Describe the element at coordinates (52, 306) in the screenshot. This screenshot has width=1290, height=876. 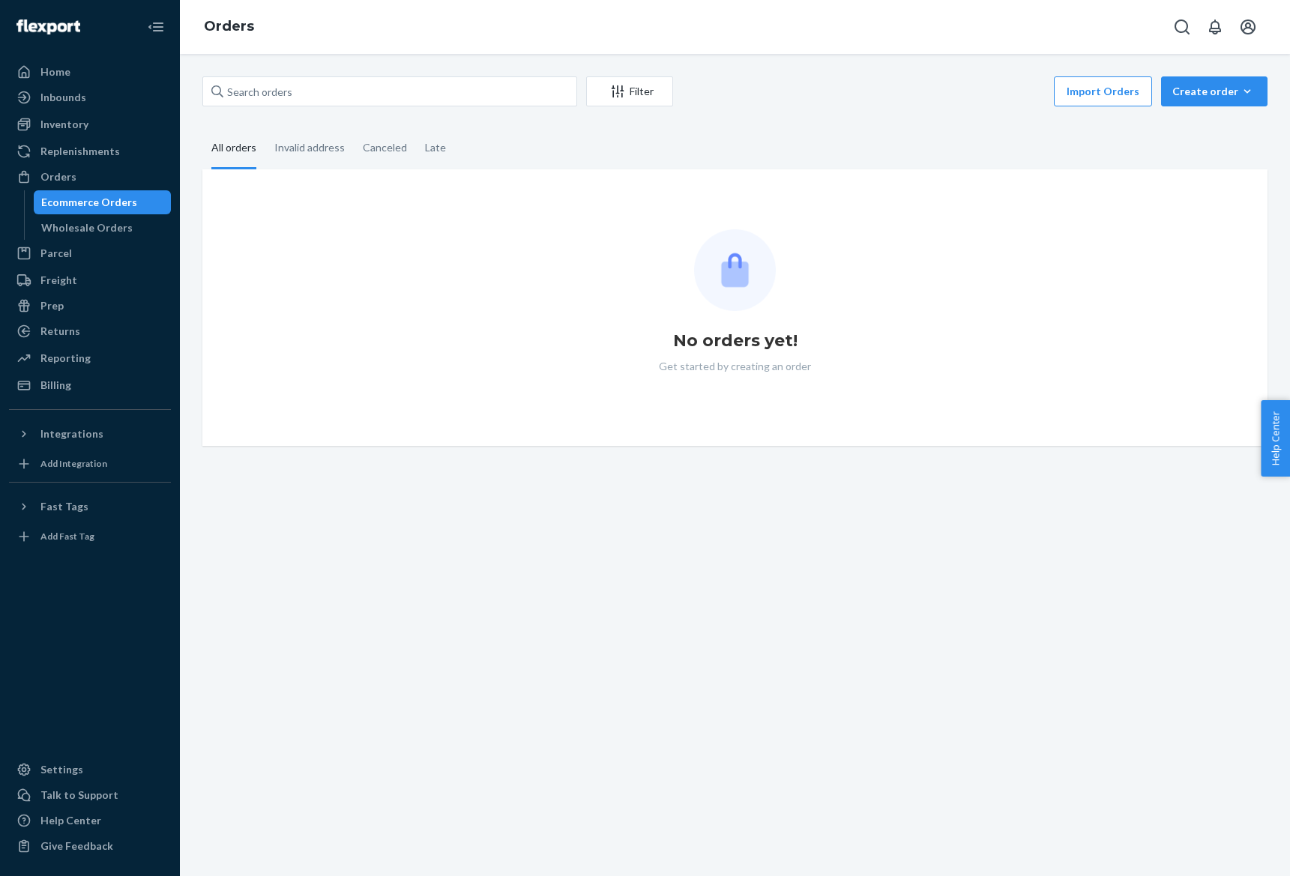
I see `div: Prep` at that location.